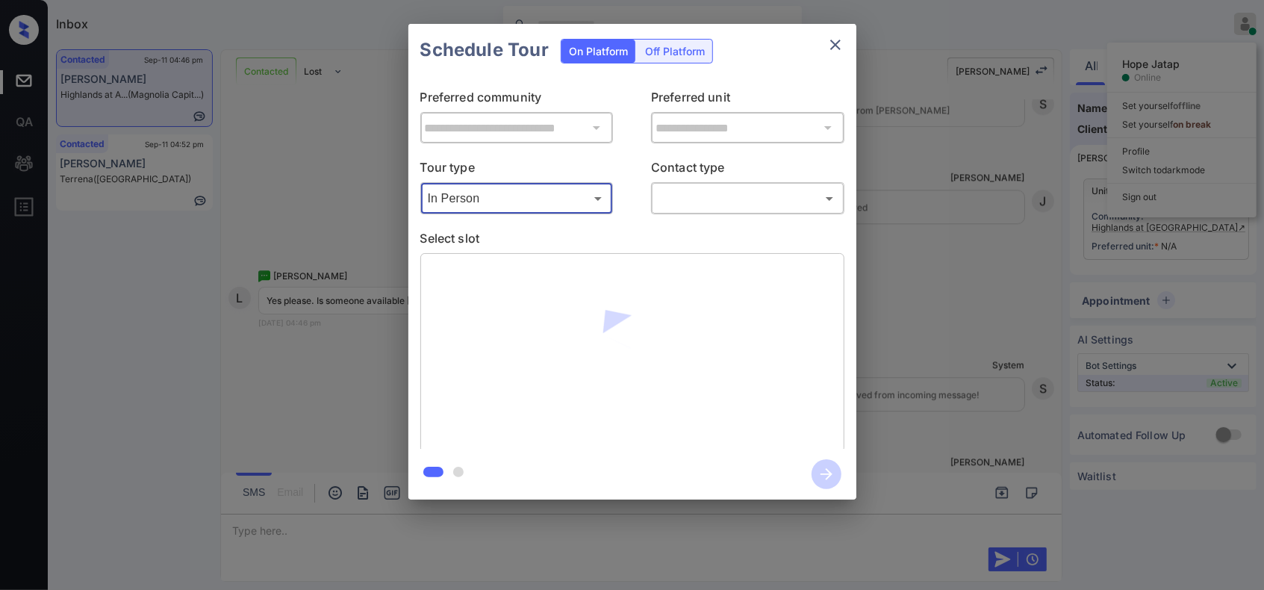  Describe the element at coordinates (835, 45) in the screenshot. I see `button: close` at that location.